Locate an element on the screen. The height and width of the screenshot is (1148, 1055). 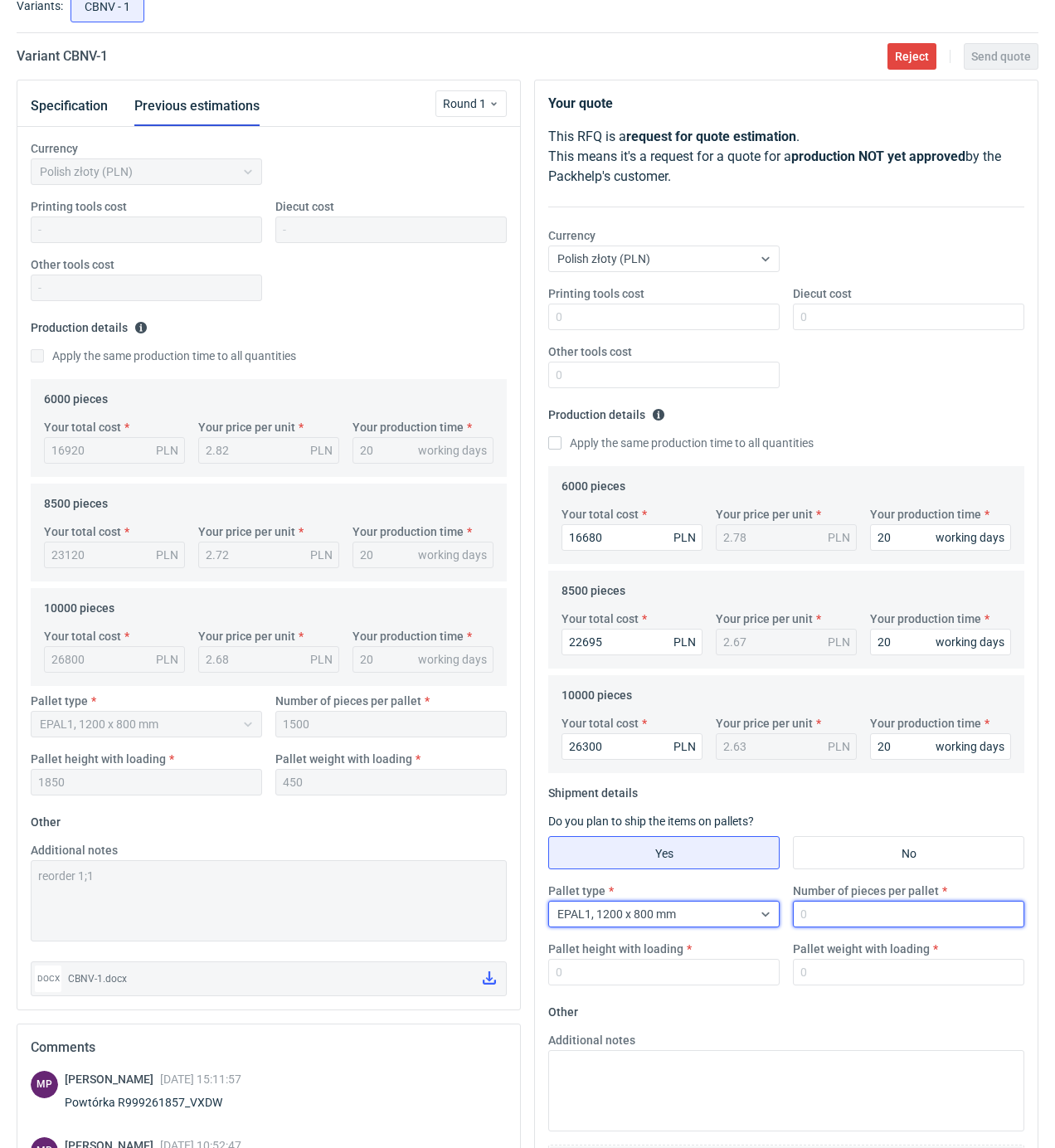
p: This RFQ is a . This means it's a request for a quote for a by the Packhelp's customer. is located at coordinates (787, 157).